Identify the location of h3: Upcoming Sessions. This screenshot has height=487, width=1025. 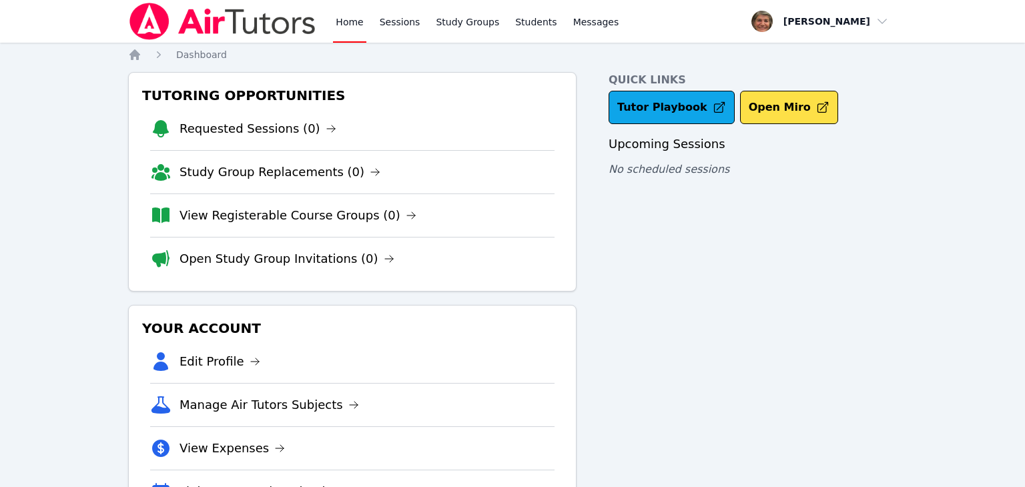
(753, 144).